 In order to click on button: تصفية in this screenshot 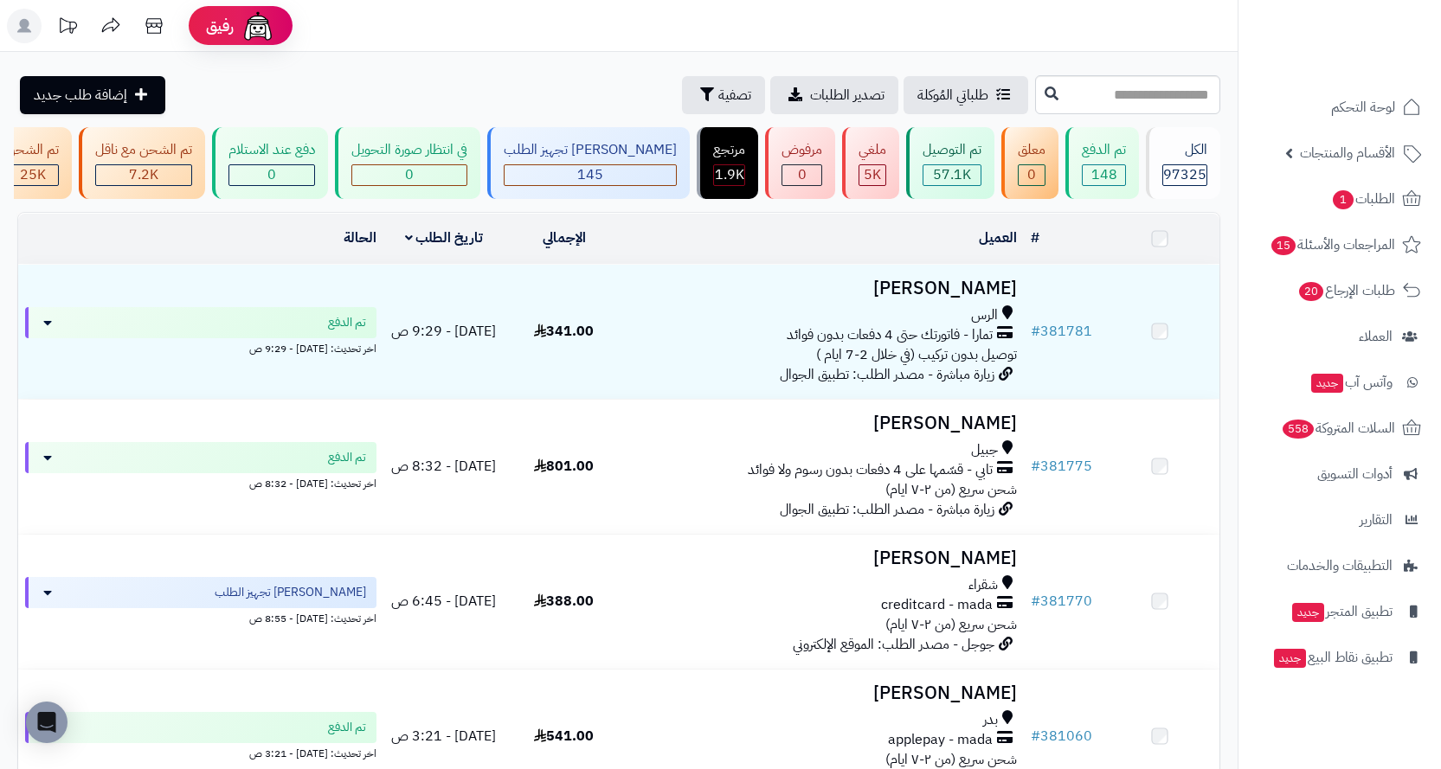, I will do `click(723, 95)`.